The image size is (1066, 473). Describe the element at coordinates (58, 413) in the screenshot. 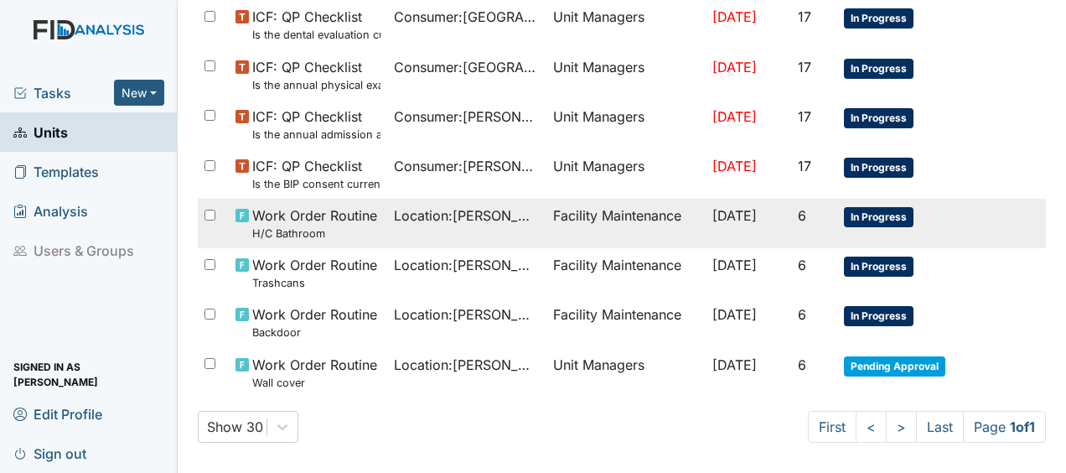

I see `span: Edit Profile` at that location.